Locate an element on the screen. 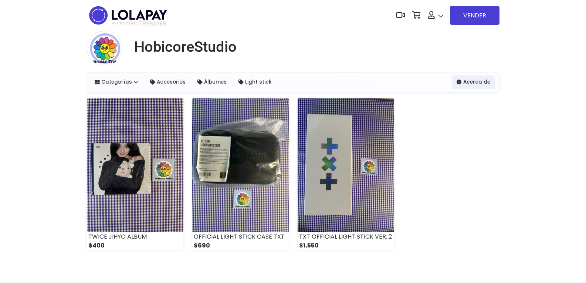 The height and width of the screenshot is (283, 586). a: TXT OFFICIAL LIGHT STICK VER. 2 $1,550 is located at coordinates (346, 174).